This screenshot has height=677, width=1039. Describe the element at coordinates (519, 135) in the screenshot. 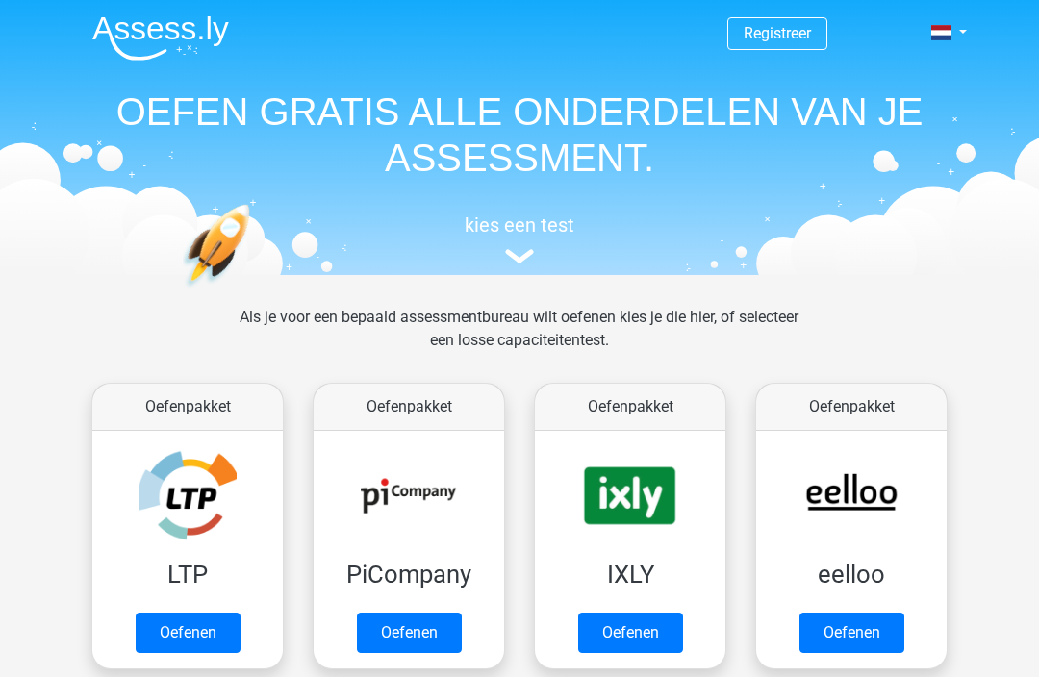

I see `h1: OEFEN GRATIS ALLE ONDERDELEN VAN JE ASSESSMENT.` at that location.